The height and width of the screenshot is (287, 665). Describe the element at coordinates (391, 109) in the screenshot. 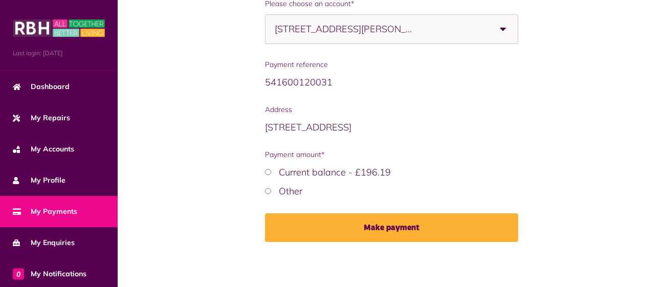

I see `span: Address` at that location.